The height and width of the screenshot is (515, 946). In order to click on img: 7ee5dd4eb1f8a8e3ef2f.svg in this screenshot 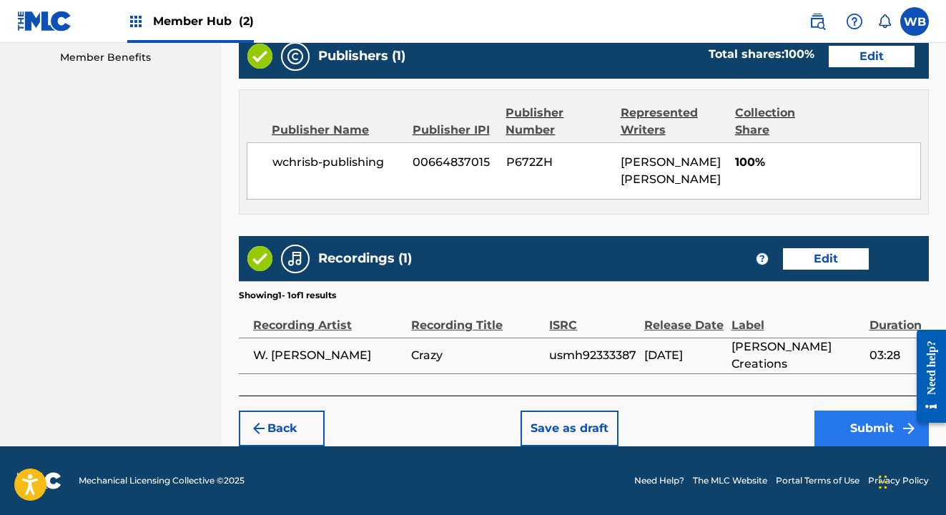, I will do `click(259, 428)`.